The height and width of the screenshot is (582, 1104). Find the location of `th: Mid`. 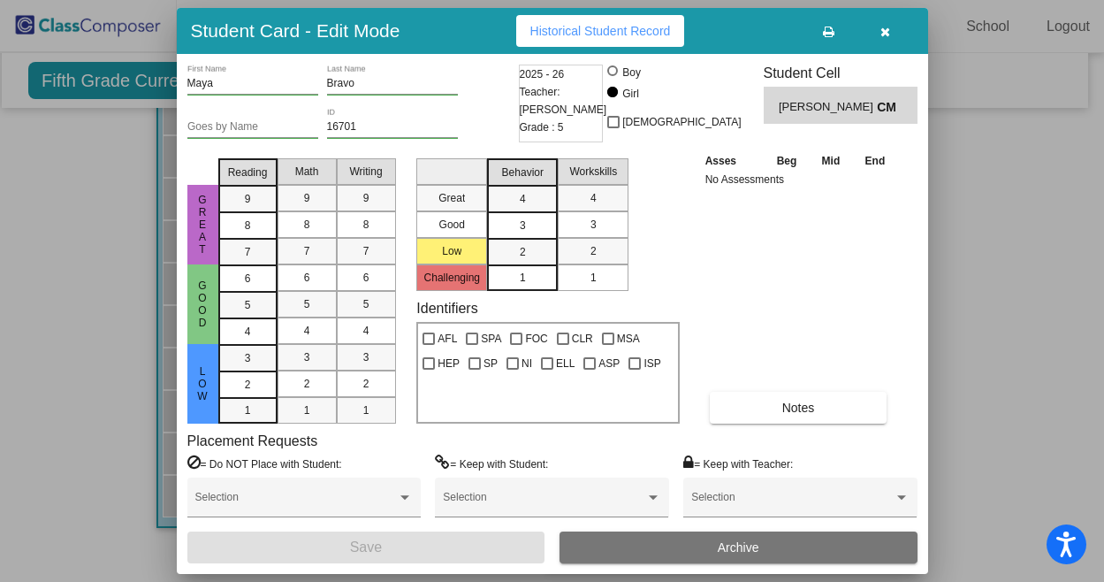

th: Mid is located at coordinates (831, 161).